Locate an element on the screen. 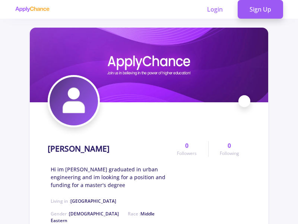  a: 0Following is located at coordinates (229, 149).